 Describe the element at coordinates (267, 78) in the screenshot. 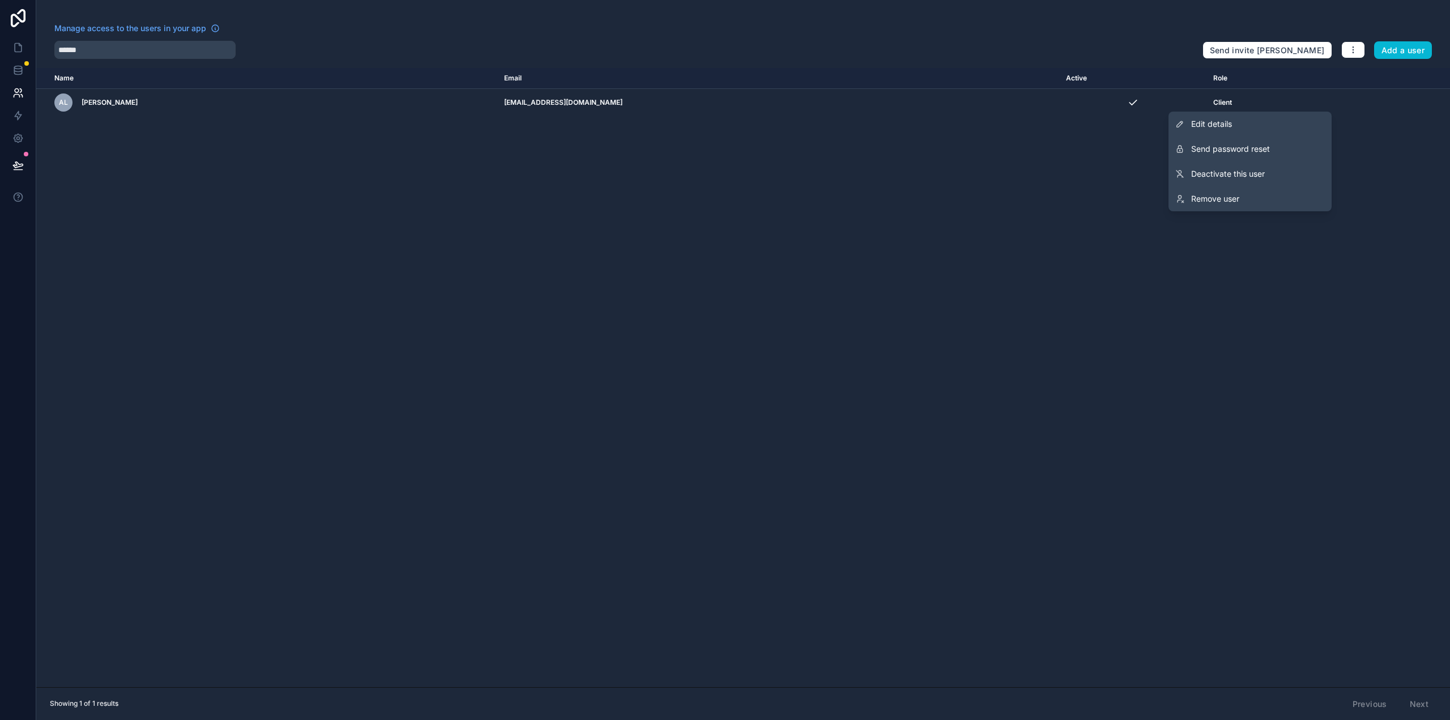

I see `th: Name` at that location.